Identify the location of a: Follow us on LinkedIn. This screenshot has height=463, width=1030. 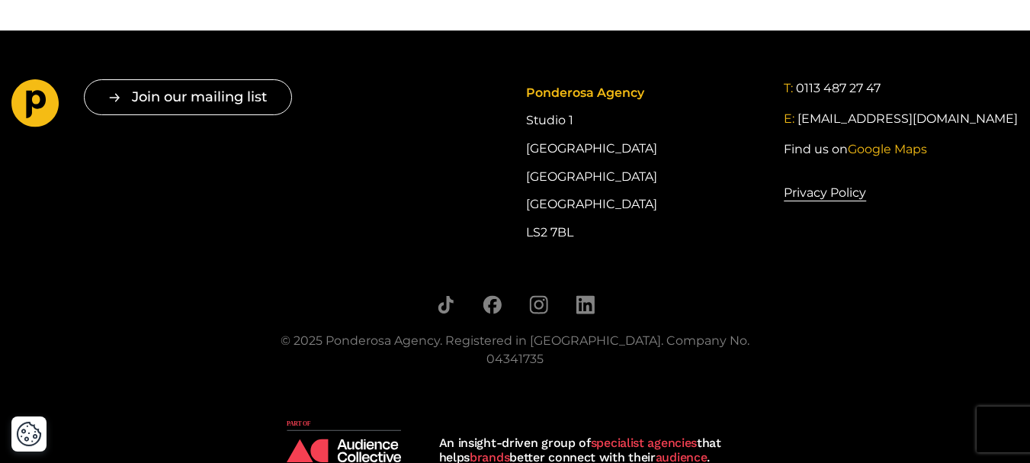
(585, 304).